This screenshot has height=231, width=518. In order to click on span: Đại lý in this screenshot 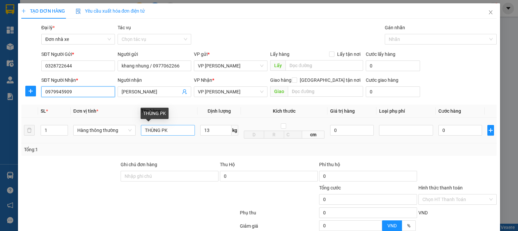, I will do `click(48, 28)`.